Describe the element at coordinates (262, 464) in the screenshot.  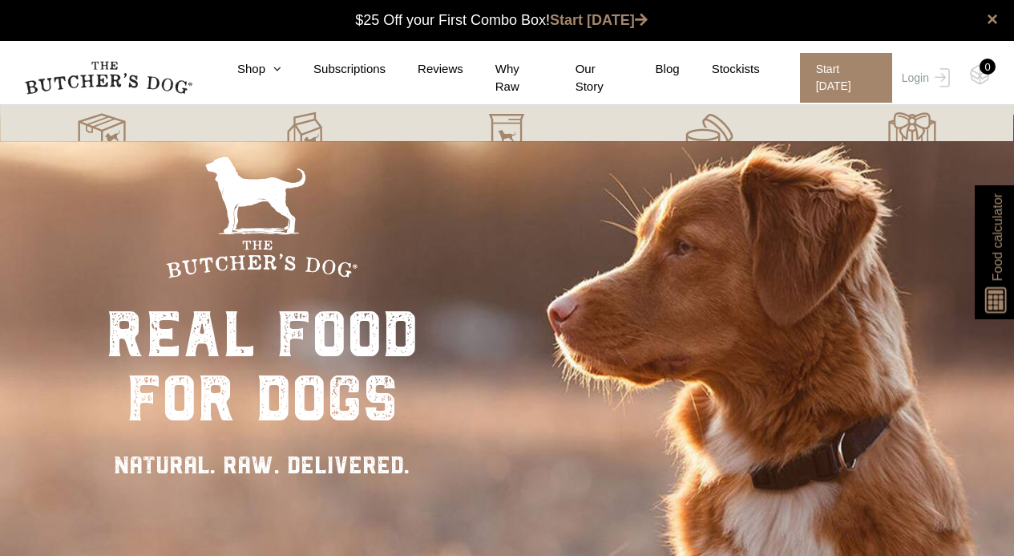
I see `div: NATURAL. RAW. DELIVERED.` at that location.